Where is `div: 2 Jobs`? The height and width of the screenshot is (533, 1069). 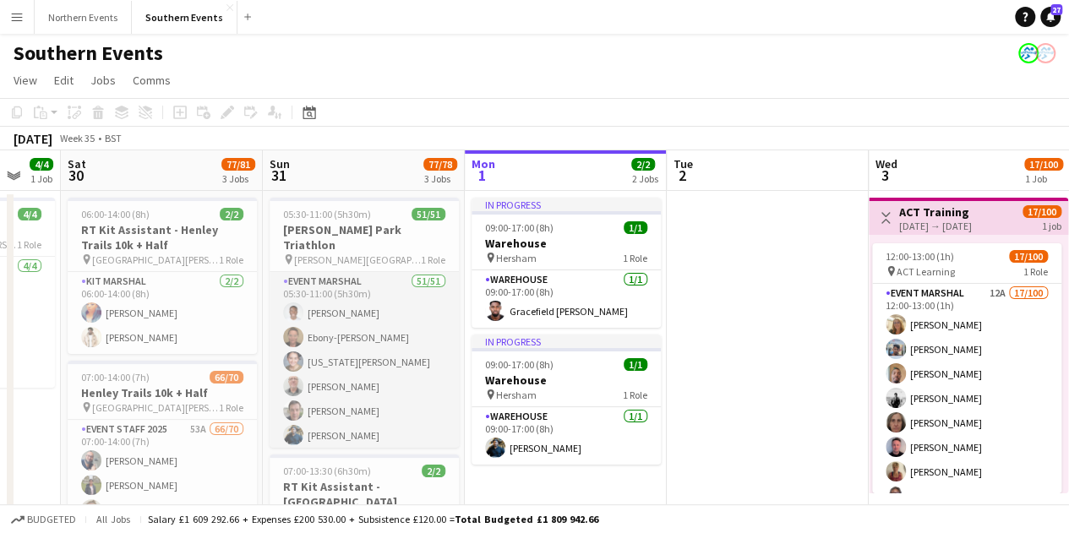 div: 2 Jobs is located at coordinates (645, 178).